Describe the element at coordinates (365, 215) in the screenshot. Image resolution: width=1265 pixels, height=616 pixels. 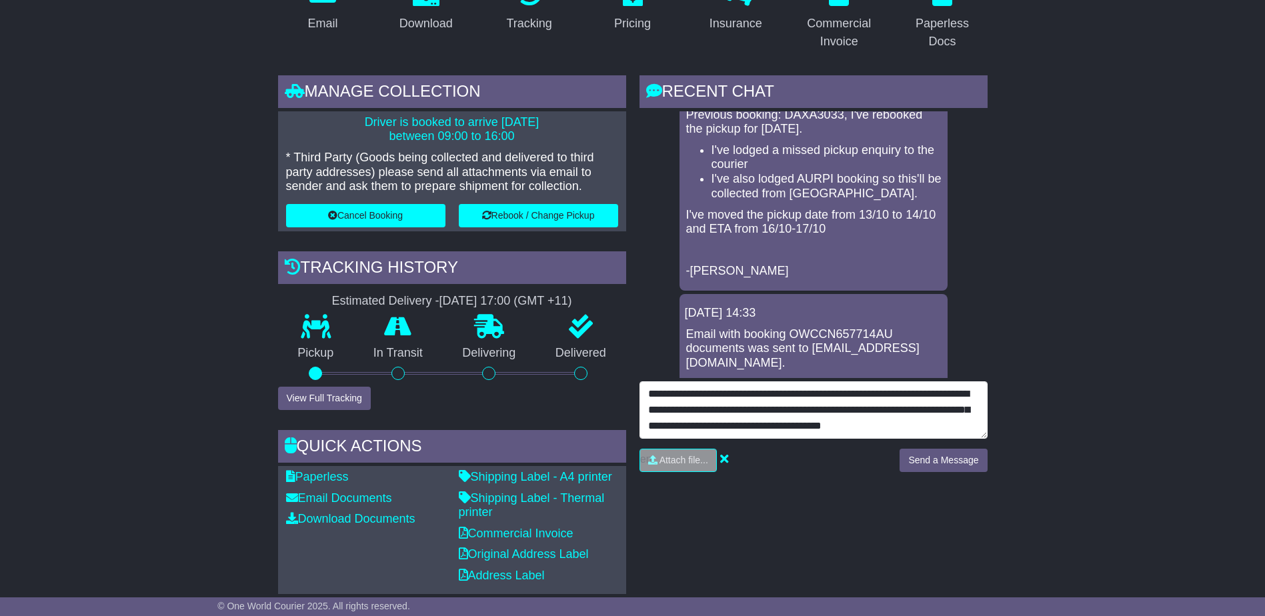
I see `button: Cancel Booking` at that location.